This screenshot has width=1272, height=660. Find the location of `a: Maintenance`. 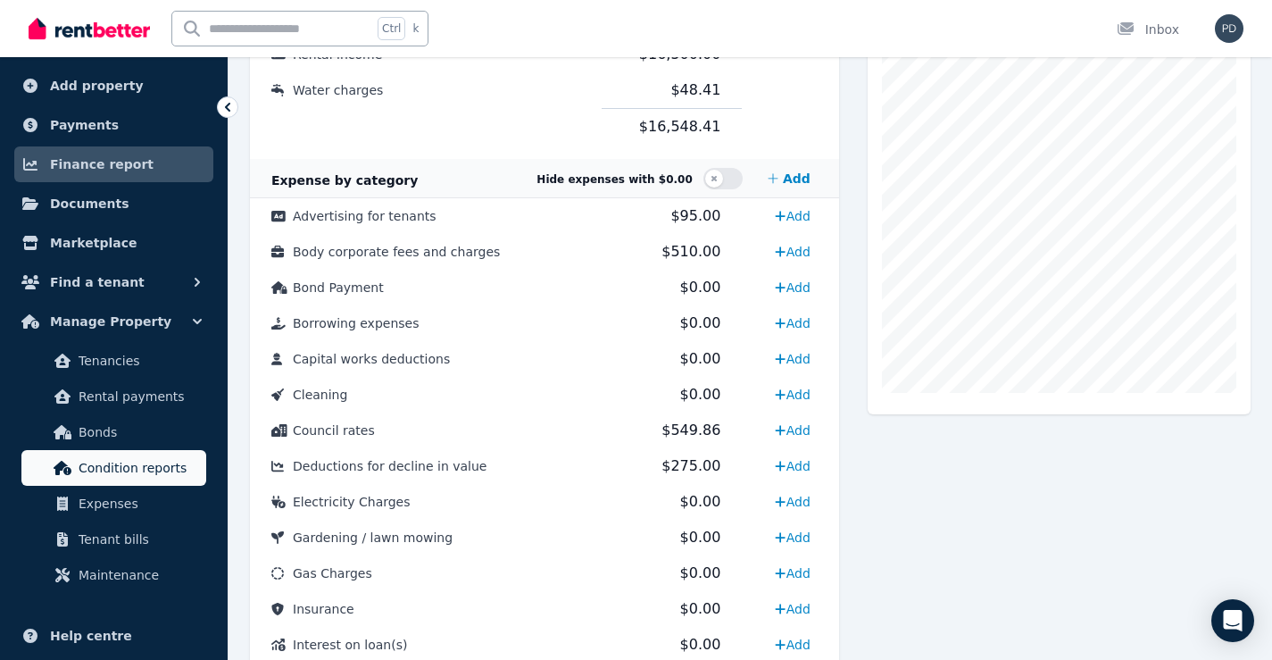

a: Maintenance is located at coordinates (113, 575).